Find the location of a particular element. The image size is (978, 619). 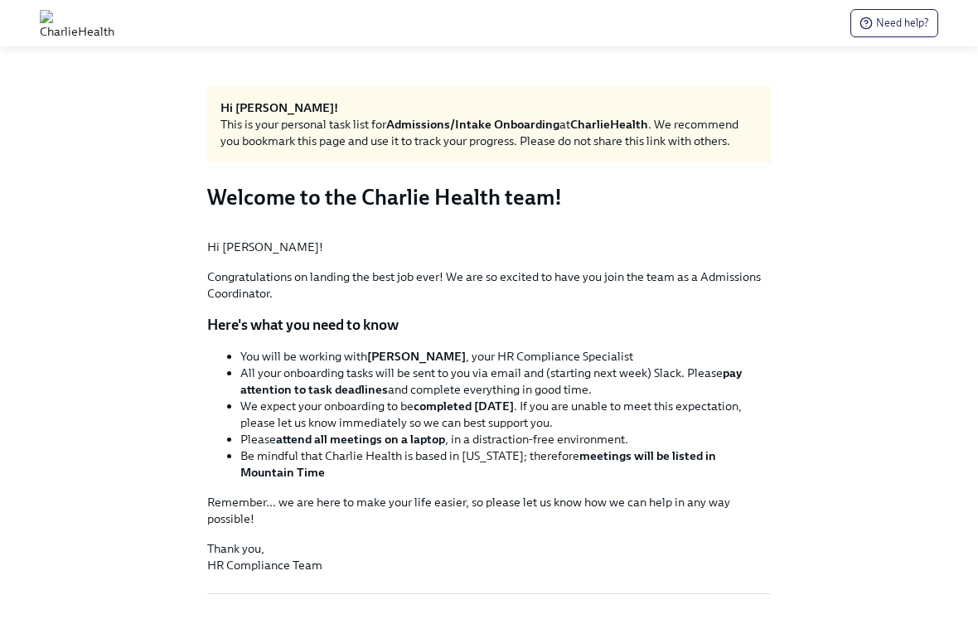

li: All your onboarding tasks will be sent to you via email and (starting next week) Slack. Please an... is located at coordinates (506, 381).